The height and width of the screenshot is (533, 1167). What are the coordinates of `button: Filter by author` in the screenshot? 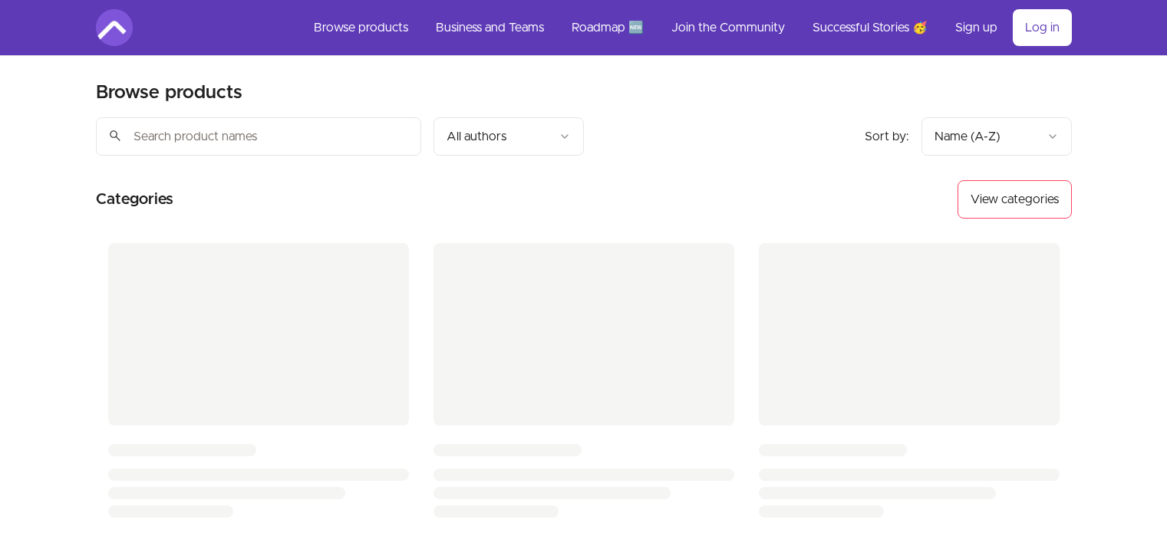 It's located at (509, 137).